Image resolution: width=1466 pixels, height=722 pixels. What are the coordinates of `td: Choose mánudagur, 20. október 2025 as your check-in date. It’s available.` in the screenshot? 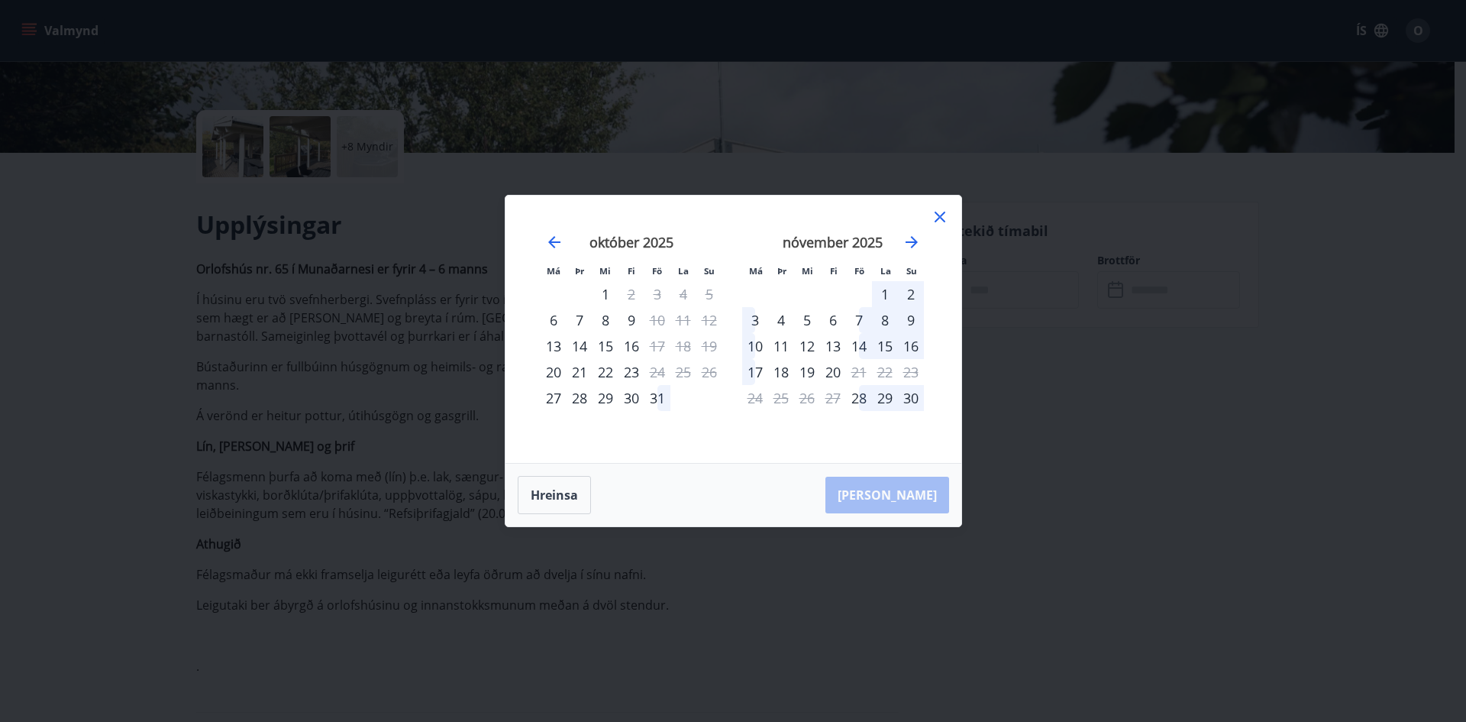 It's located at (554, 372).